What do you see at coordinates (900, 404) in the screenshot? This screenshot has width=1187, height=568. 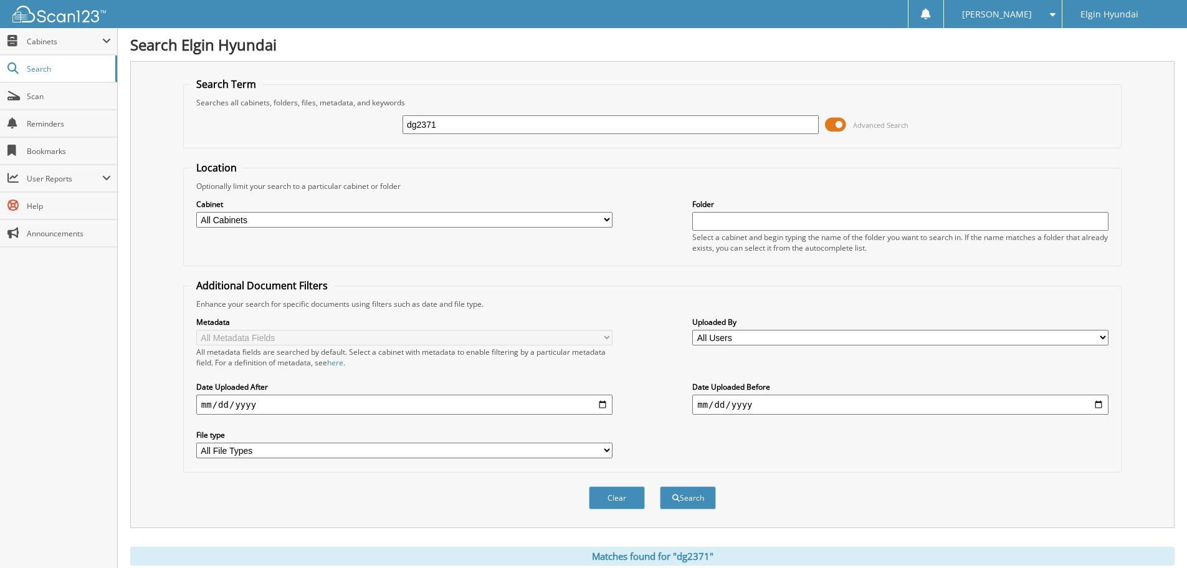 I see `input: end` at bounding box center [900, 404].